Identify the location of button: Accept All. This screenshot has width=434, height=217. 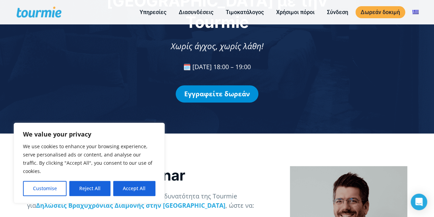
(134, 188).